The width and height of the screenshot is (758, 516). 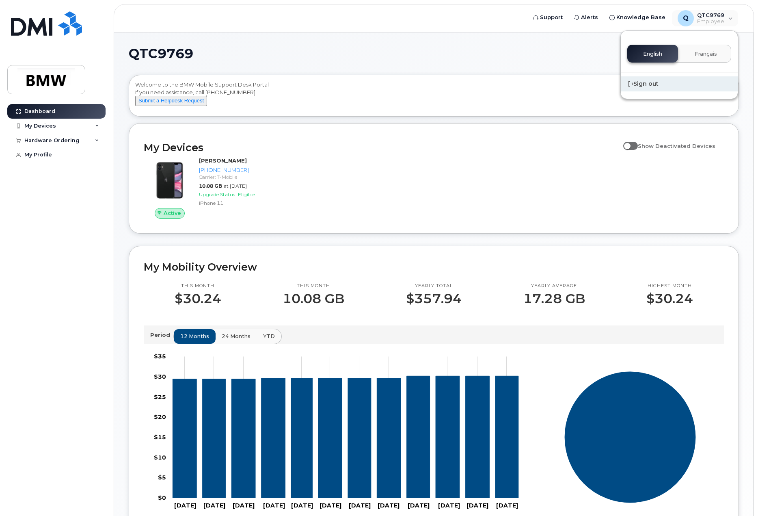 I want to click on span: Upgrade Status:, so click(x=218, y=194).